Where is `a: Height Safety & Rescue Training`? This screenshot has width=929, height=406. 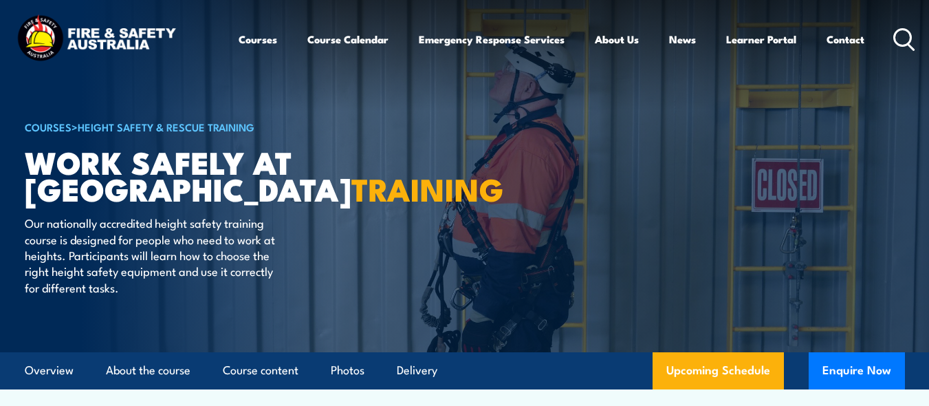 a: Height Safety & Rescue Training is located at coordinates (166, 126).